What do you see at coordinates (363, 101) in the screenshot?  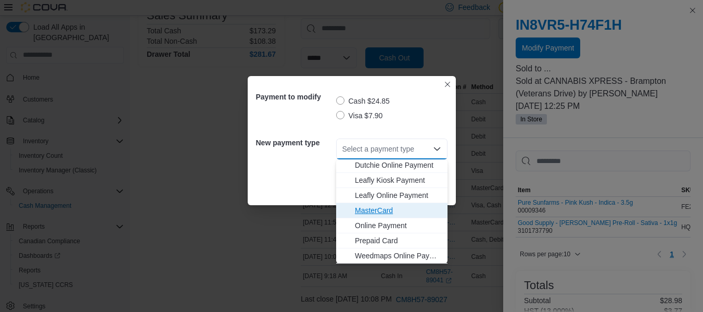 I see `label: Cash $24.85` at bounding box center [363, 101].